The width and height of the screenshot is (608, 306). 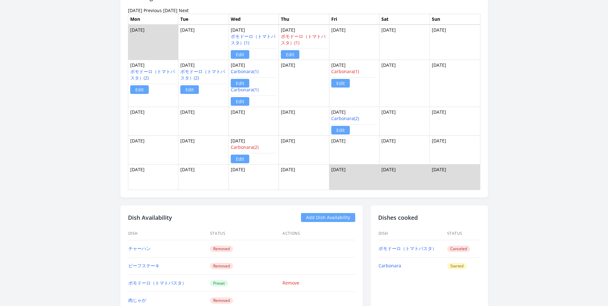 What do you see at coordinates (204, 19) in the screenshot?
I see `th: Tue` at bounding box center [204, 19].